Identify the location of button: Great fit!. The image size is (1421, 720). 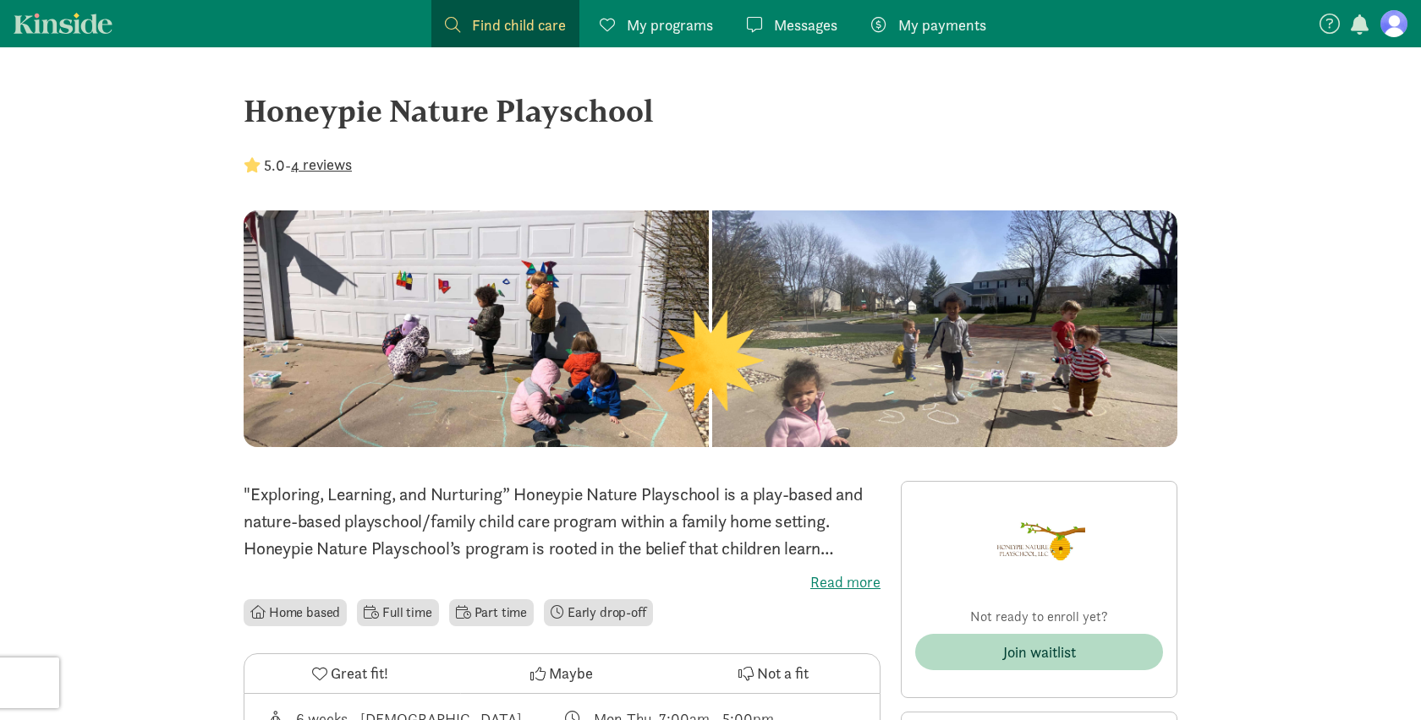
(350, 674).